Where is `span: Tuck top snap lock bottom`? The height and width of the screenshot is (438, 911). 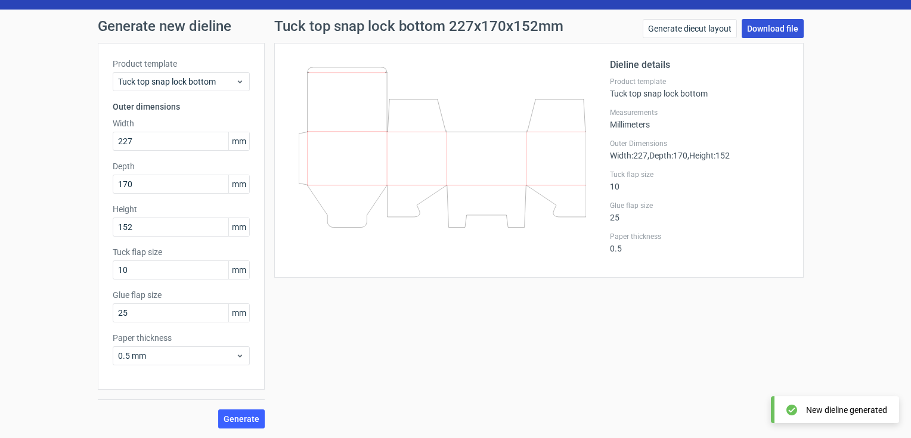
span: Tuck top snap lock bottom is located at coordinates (176, 82).